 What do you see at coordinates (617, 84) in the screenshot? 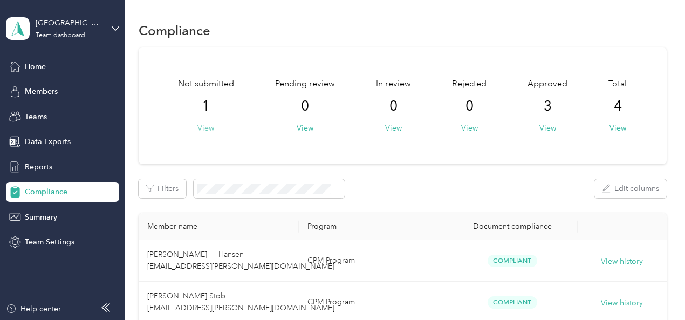
I see `span: Total` at bounding box center [617, 84].